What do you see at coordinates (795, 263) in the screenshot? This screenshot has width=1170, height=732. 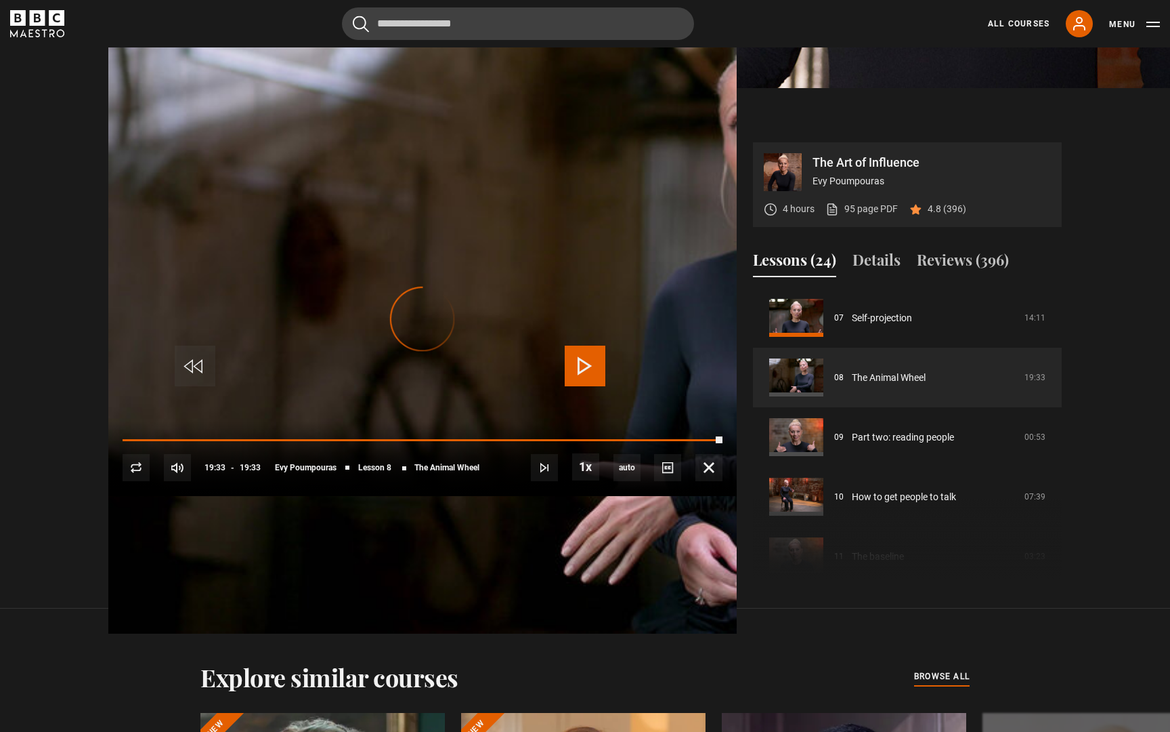 I see `button: Lessons (24)` at bounding box center [795, 263].